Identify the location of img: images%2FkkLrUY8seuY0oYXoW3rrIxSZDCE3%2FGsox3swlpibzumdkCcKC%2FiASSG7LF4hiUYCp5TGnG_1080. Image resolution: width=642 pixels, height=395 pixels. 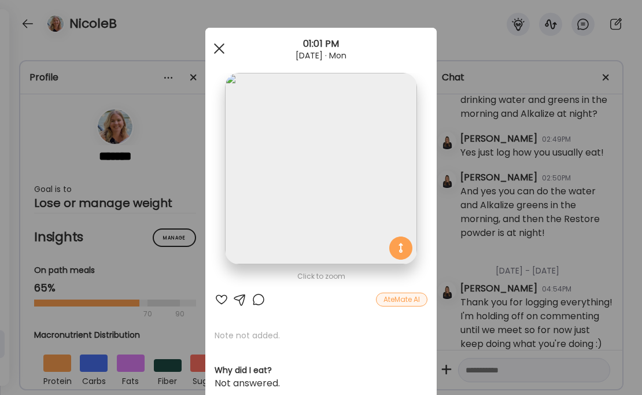
(321, 168).